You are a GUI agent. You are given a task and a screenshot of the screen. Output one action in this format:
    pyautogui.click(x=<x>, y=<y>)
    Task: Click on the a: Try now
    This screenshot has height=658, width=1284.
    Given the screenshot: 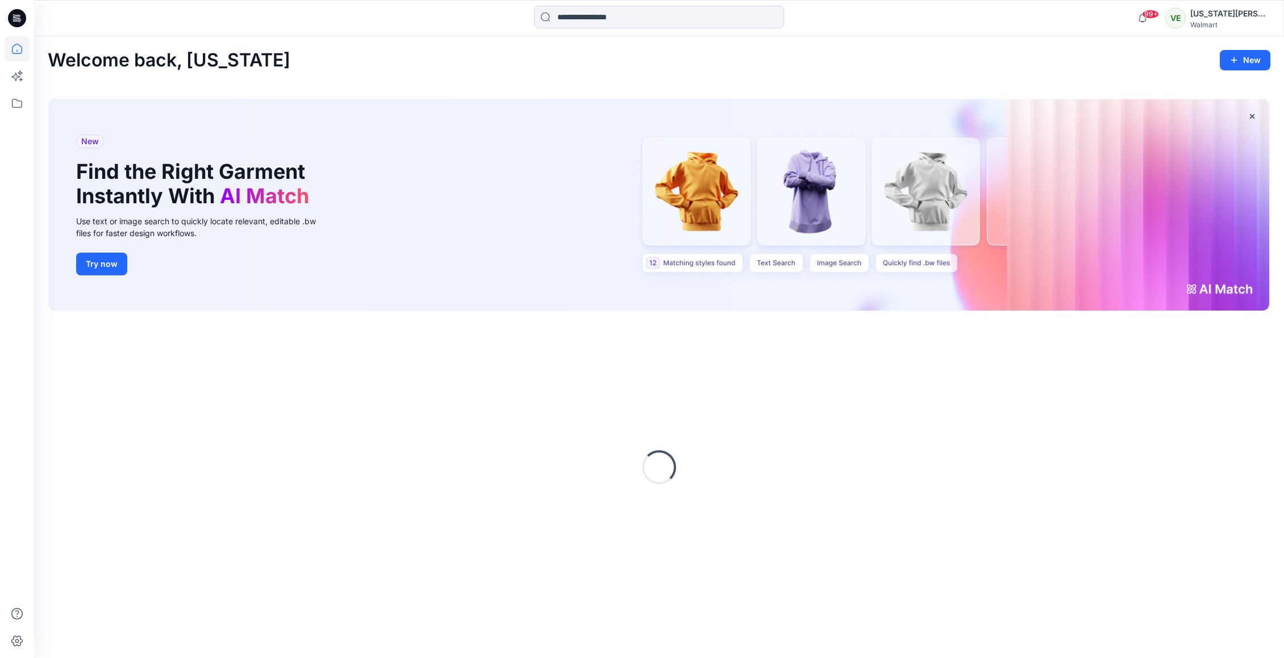 What is the action you would take?
    pyautogui.click(x=102, y=264)
    